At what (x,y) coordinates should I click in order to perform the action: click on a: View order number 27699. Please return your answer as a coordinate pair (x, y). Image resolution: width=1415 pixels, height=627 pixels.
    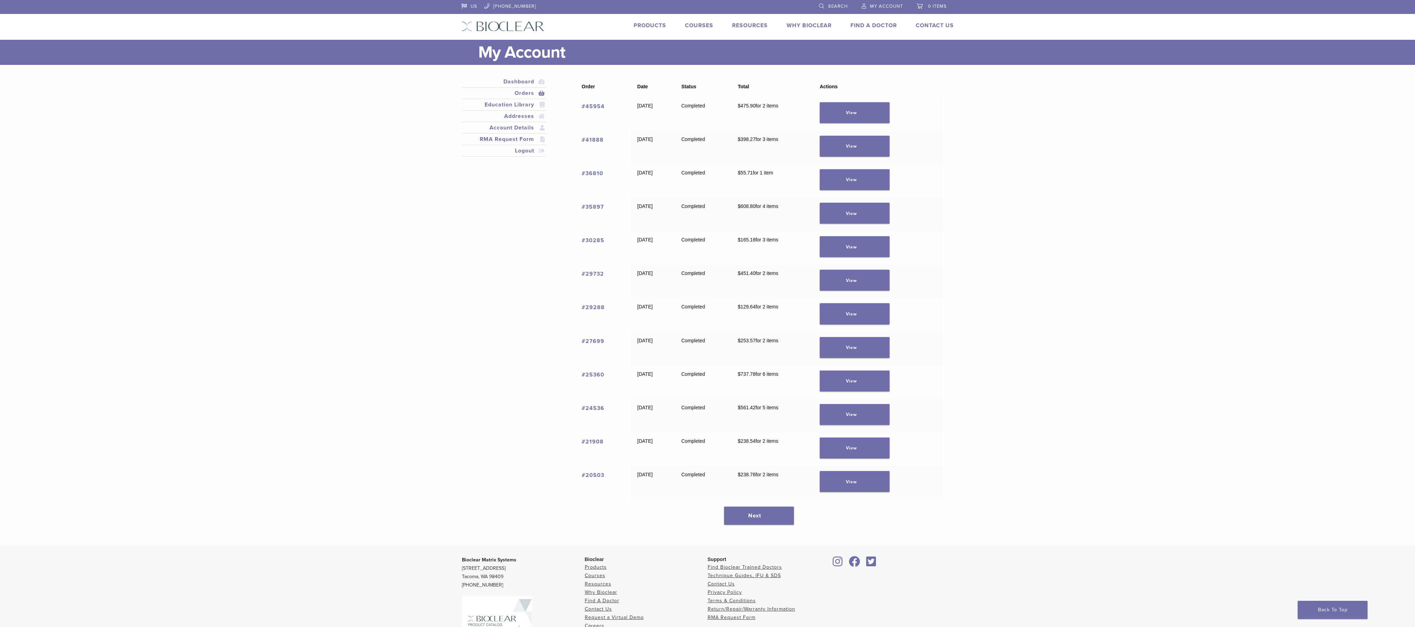
    Looking at the image, I should click on (593, 341).